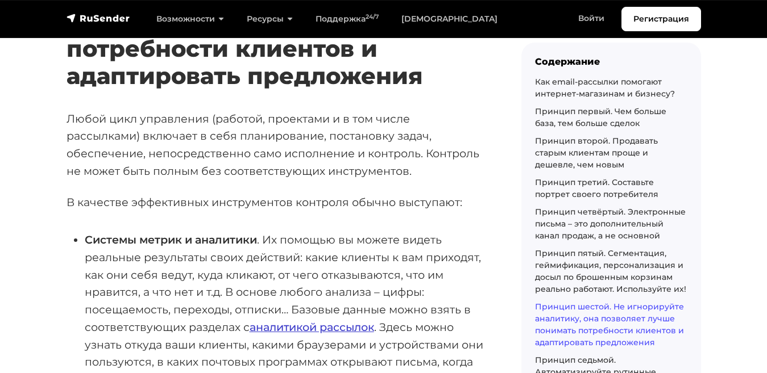 Image resolution: width=767 pixels, height=373 pixels. I want to click on a: Принцип первый. Чем больше база, тем больше сделок, so click(600, 117).